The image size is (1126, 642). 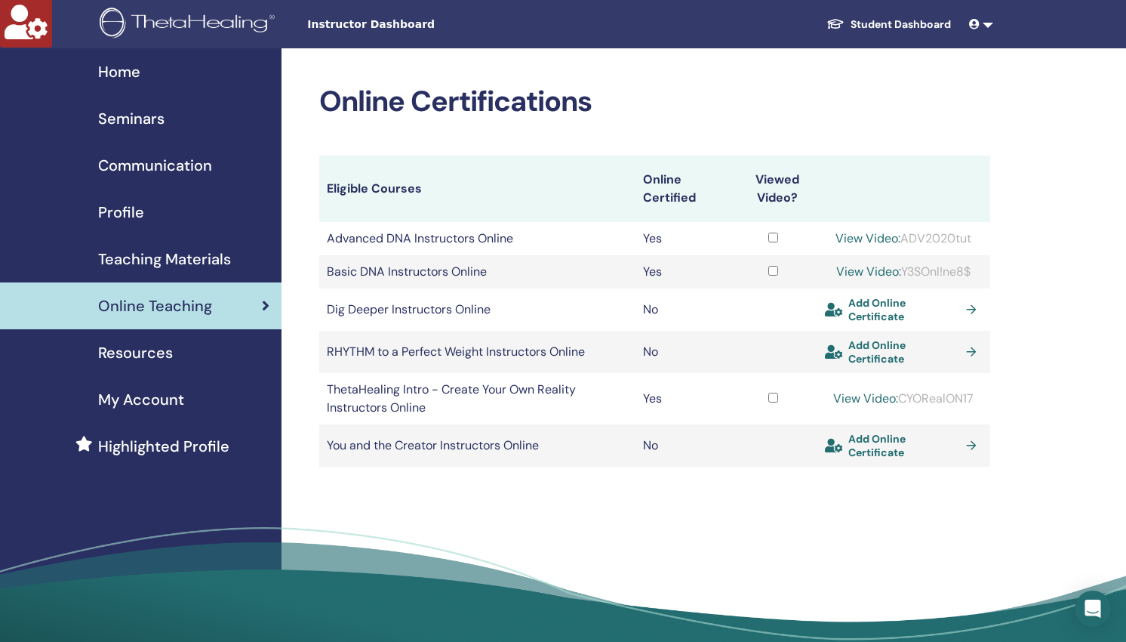 I want to click on span: Seminars, so click(x=131, y=119).